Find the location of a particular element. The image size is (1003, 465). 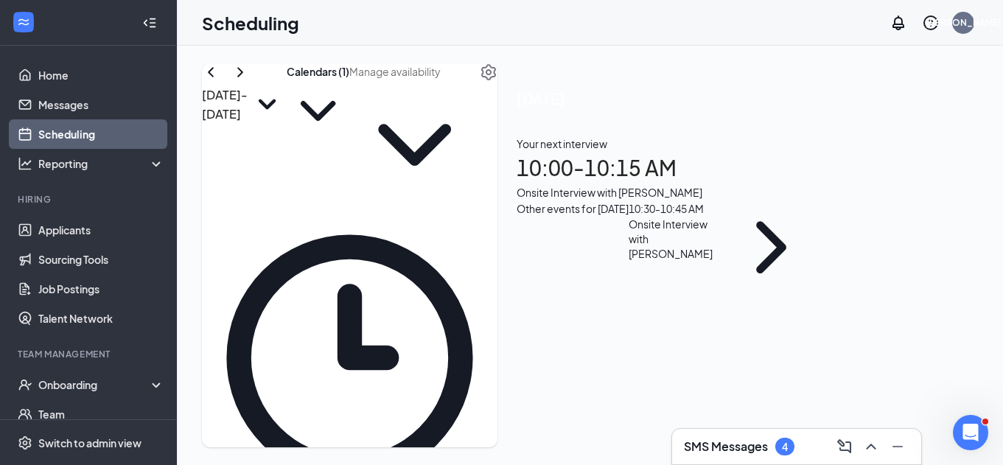

a: Scheduling is located at coordinates (101, 134).